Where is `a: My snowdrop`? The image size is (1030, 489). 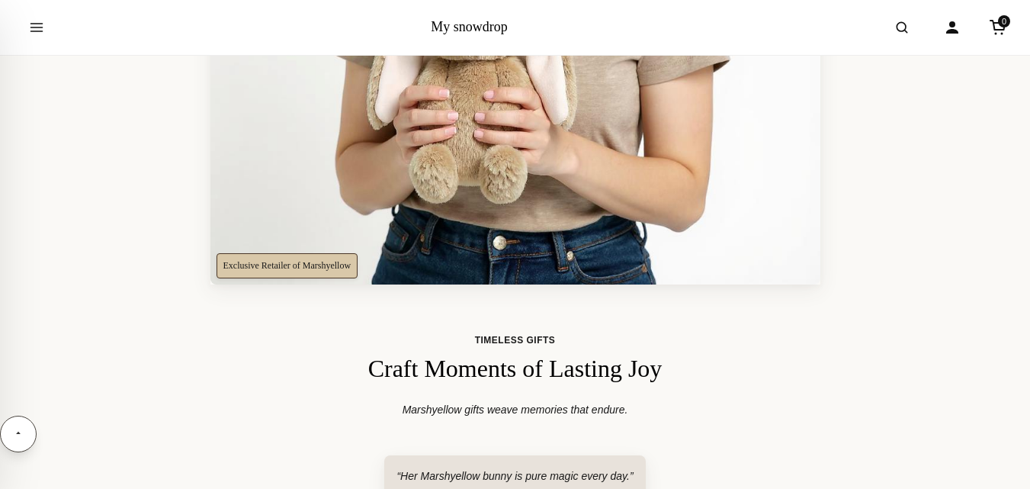
a: My snowdrop is located at coordinates (469, 27).